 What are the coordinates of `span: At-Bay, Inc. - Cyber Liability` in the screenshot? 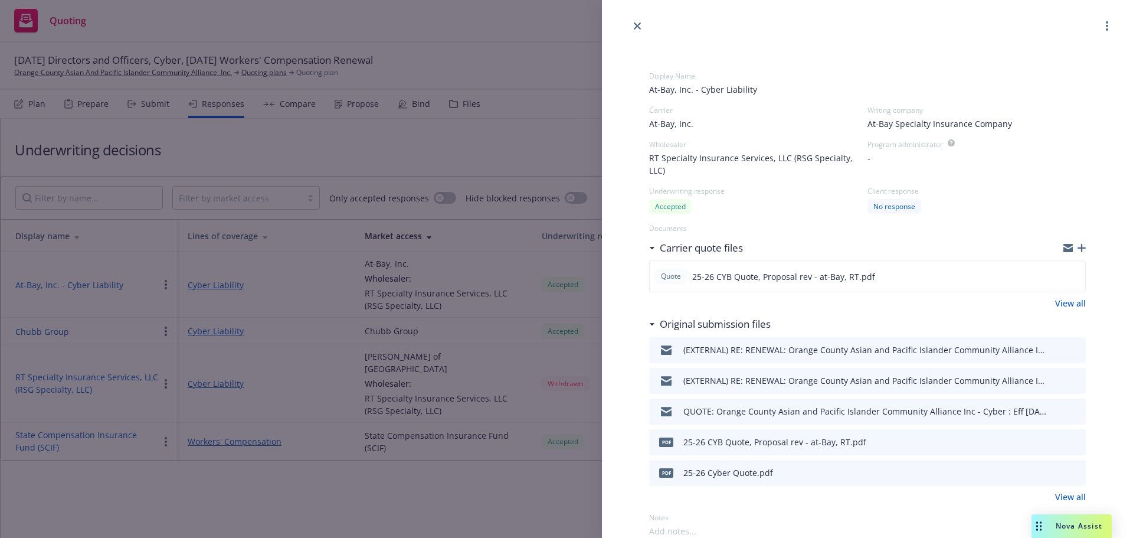 It's located at (867, 89).